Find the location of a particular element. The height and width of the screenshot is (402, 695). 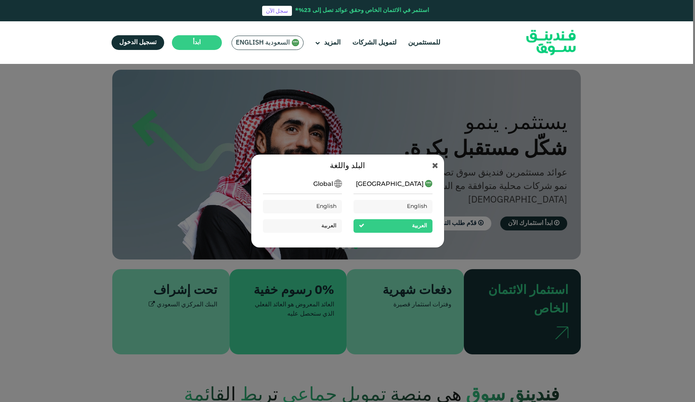

a: سجل الآن is located at coordinates (277, 11).